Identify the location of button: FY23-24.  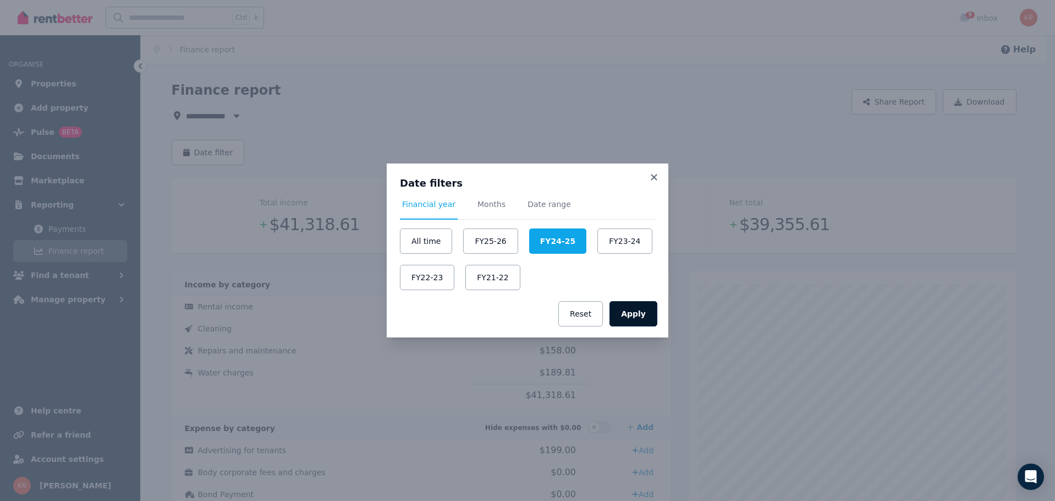
(625, 241).